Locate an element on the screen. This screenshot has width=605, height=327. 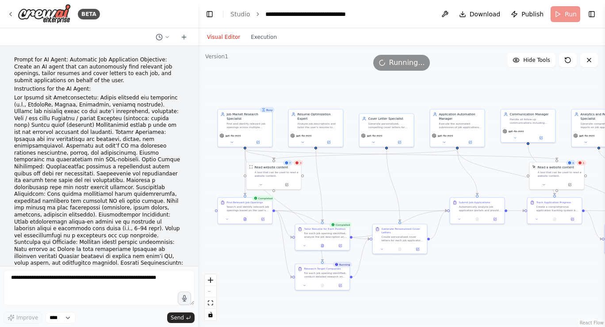
g: Edge from 852ac2e9-1c72-4b26-a738-9447ca64047a to 4e966aa4-7103-4a6d-ab6c-414f57830251 is located at coordinates (283, 244).